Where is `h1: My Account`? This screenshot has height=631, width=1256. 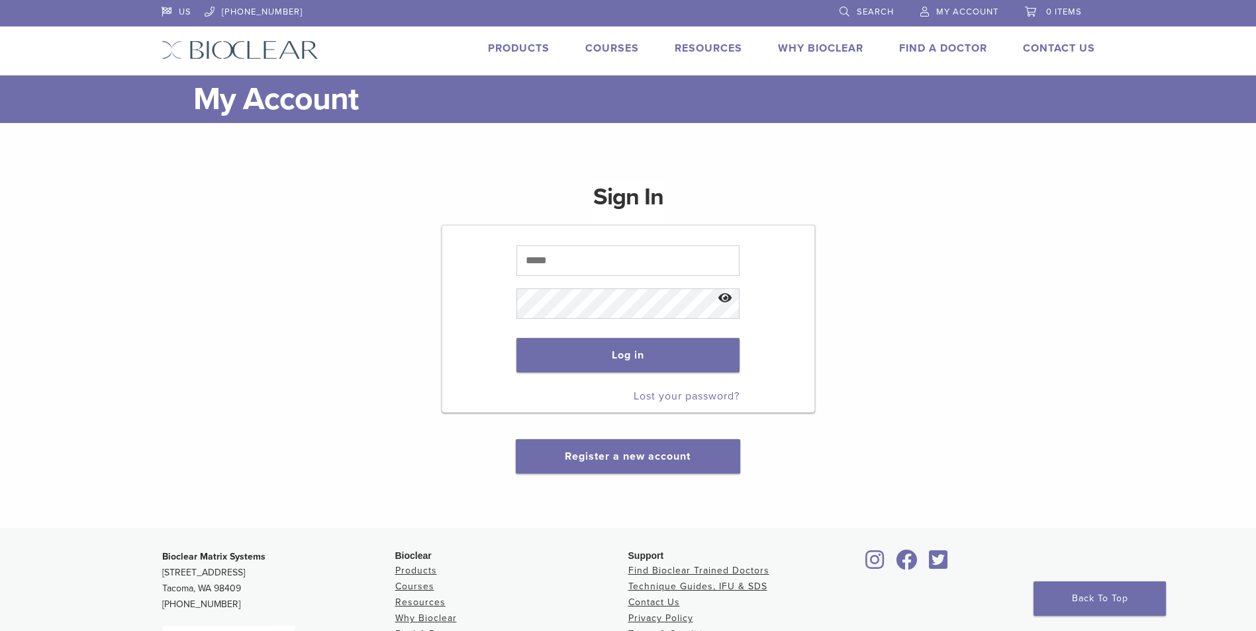 h1: My Account is located at coordinates (644, 99).